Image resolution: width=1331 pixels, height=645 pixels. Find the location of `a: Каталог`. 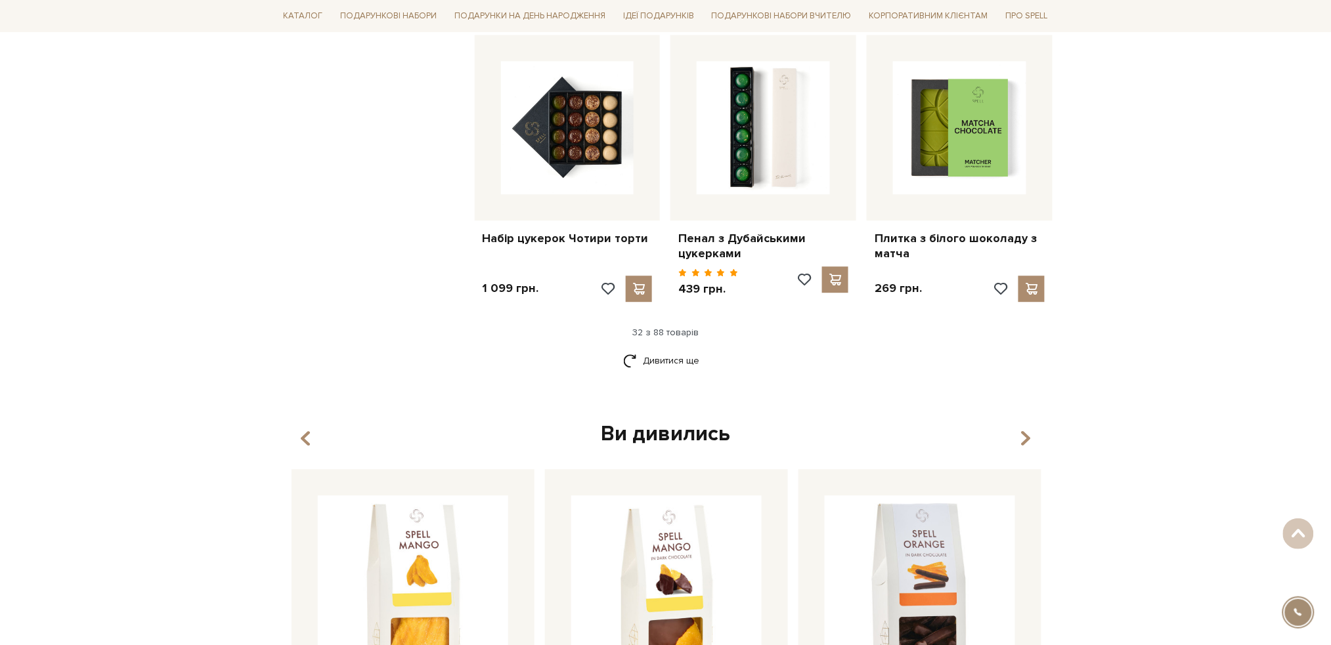

a: Каталог is located at coordinates (303, 16).